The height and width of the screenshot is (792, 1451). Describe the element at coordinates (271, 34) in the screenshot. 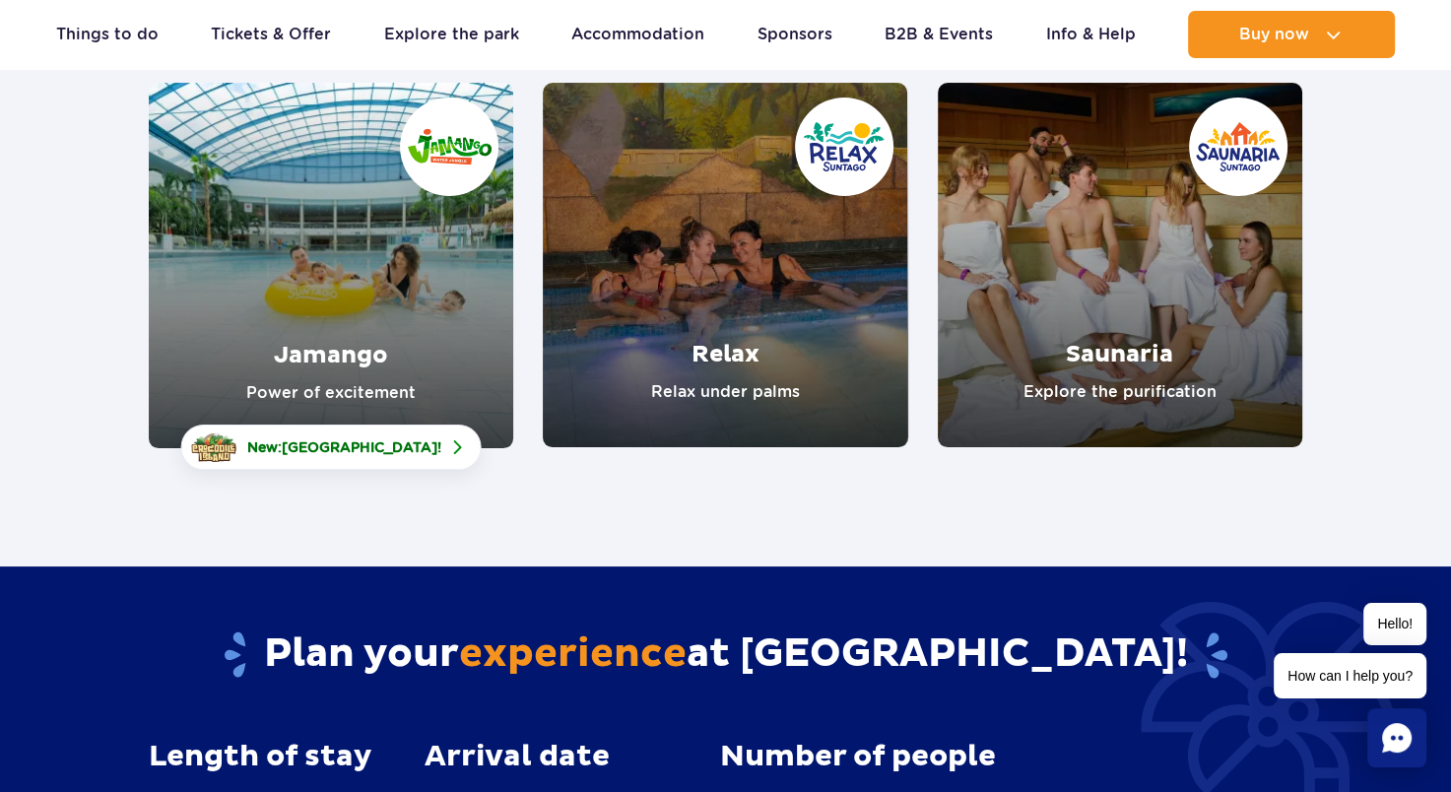

I see `a: Tickets & Offer` at that location.